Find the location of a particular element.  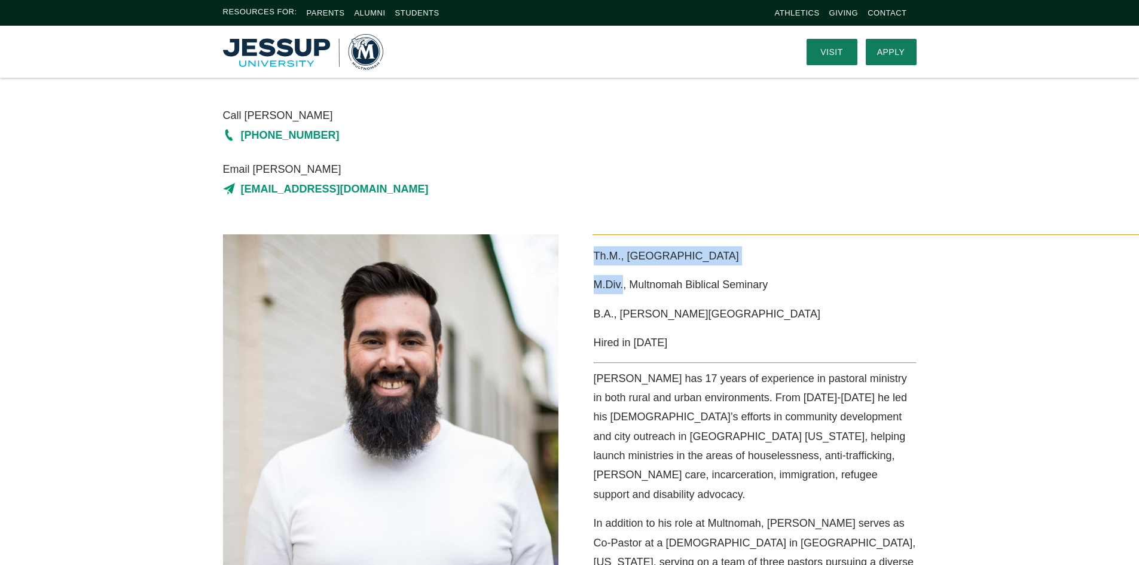

a: Athletics is located at coordinates (797, 13).